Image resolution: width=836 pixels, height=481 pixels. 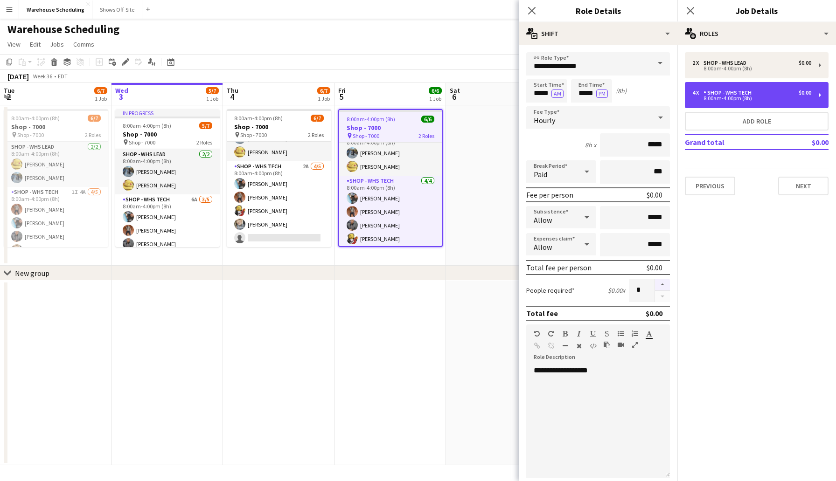 I want to click on button: Shows Off-Site, so click(x=117, y=9).